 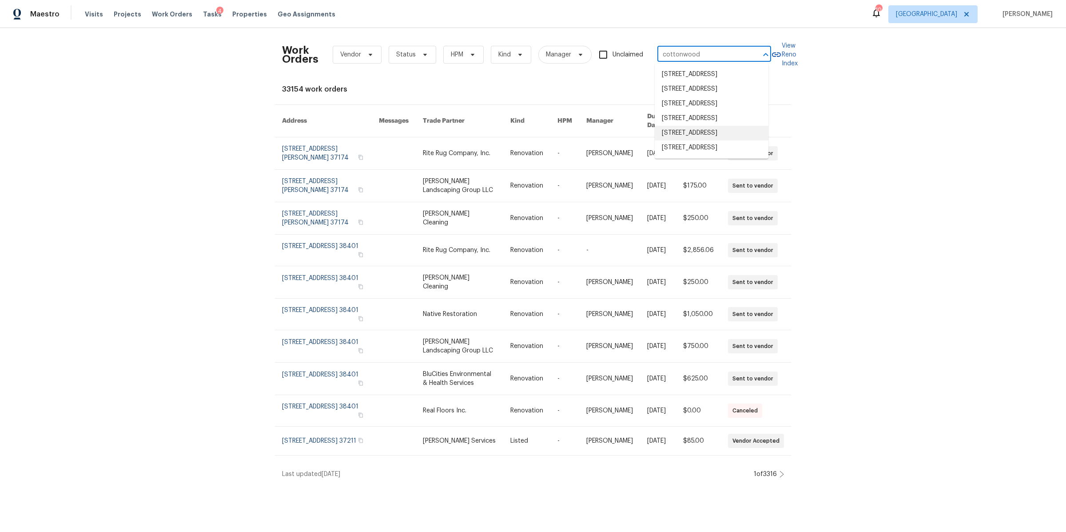 I want to click on span: Status, so click(x=406, y=55).